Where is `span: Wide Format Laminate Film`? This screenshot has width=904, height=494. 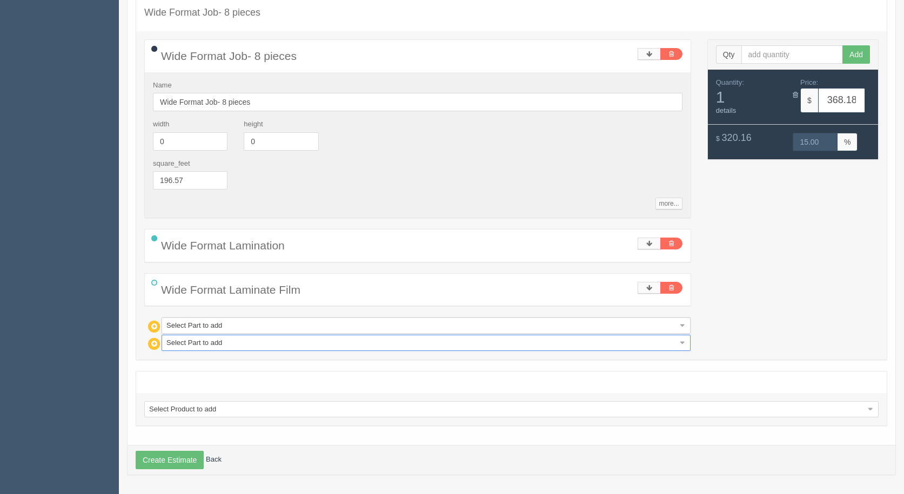 span: Wide Format Laminate Film is located at coordinates (231, 290).